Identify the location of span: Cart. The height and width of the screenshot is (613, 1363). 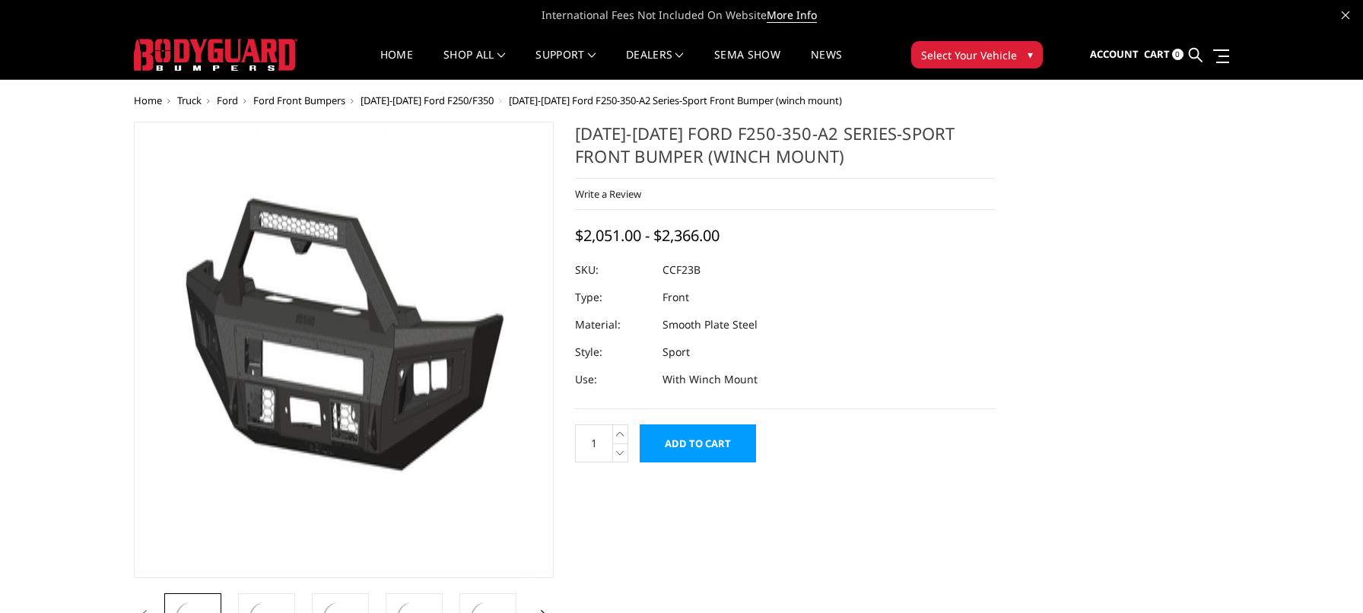
(1157, 54).